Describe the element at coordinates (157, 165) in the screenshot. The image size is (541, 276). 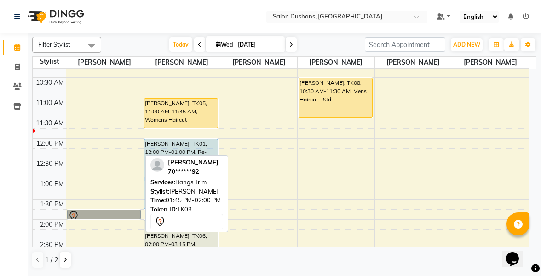
I see `img: profile` at that location.